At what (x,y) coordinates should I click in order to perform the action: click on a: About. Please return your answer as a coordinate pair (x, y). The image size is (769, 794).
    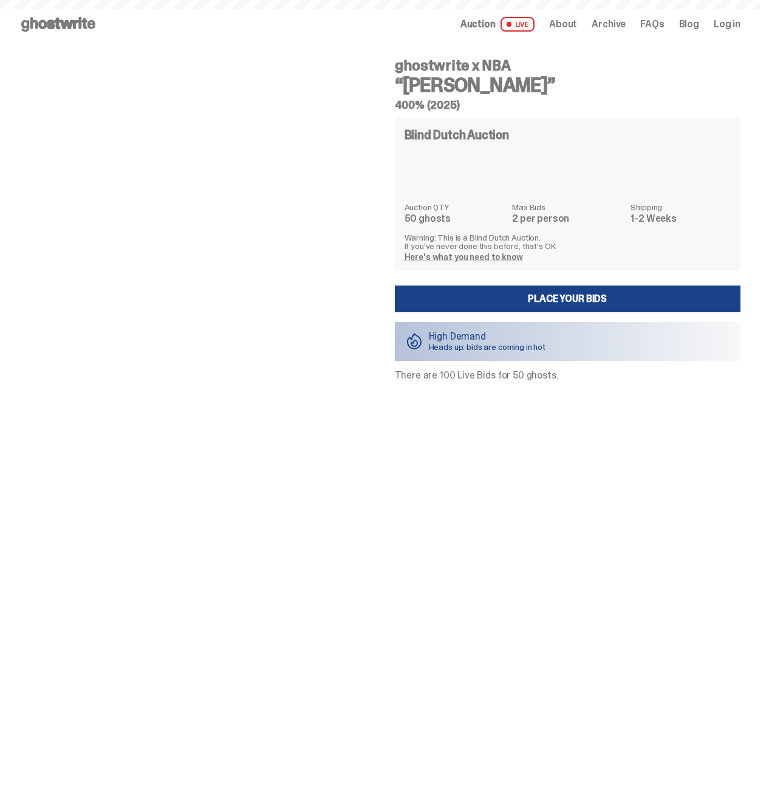
    Looking at the image, I should click on (563, 24).